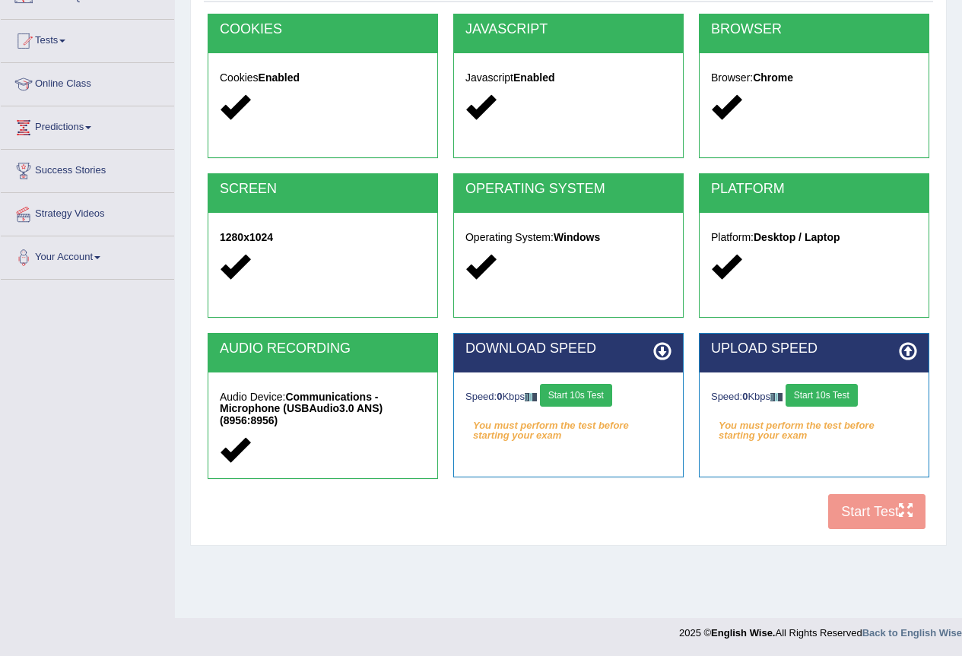  What do you see at coordinates (87, 169) in the screenshot?
I see `a: Success Stories` at bounding box center [87, 169].